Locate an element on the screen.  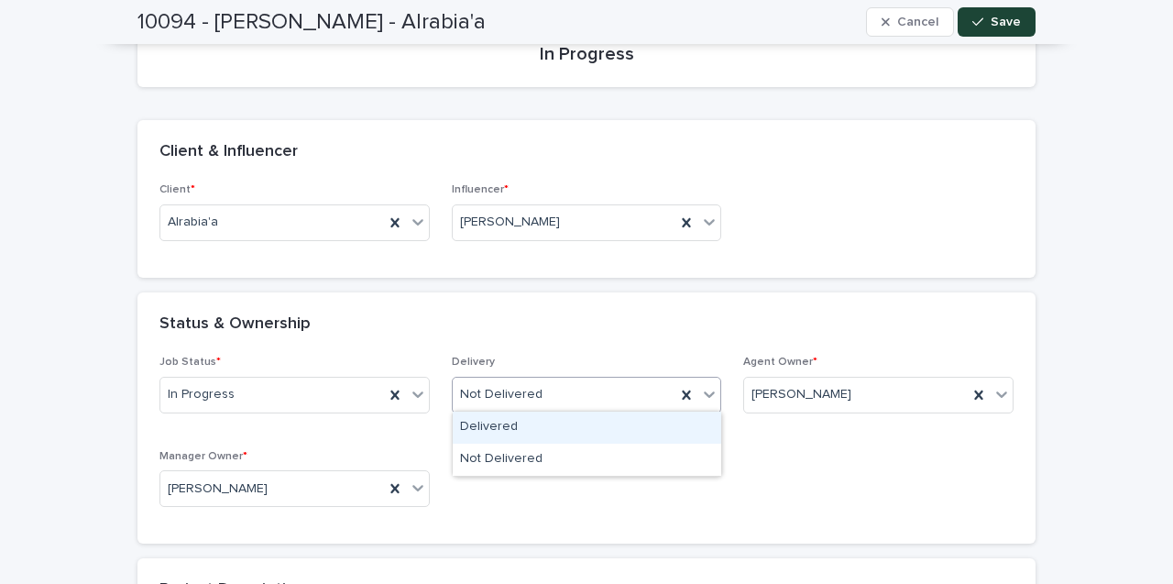
button: Save is located at coordinates (996, 22).